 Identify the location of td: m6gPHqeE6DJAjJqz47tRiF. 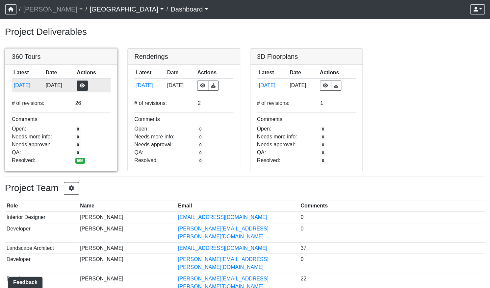
(273, 86).